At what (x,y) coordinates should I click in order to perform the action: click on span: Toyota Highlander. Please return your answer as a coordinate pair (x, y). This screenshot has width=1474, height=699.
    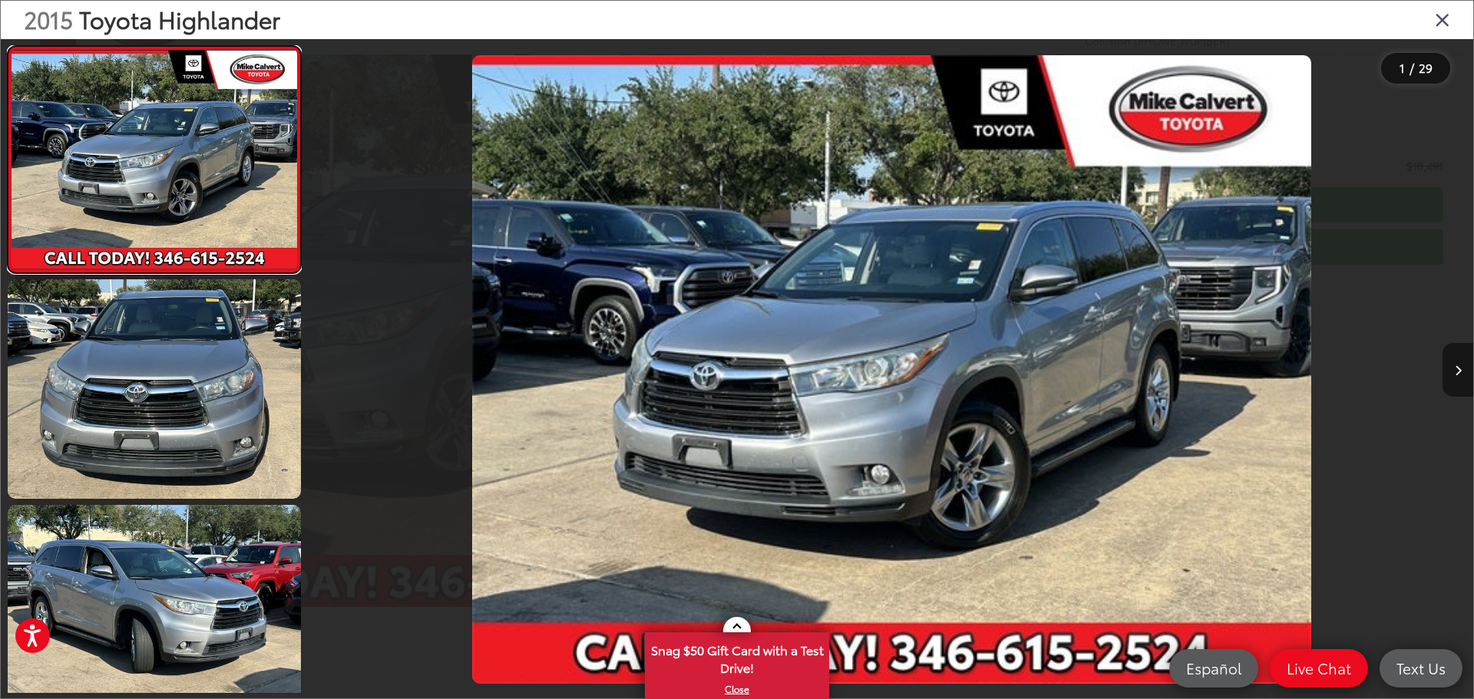
    Looking at the image, I should click on (180, 18).